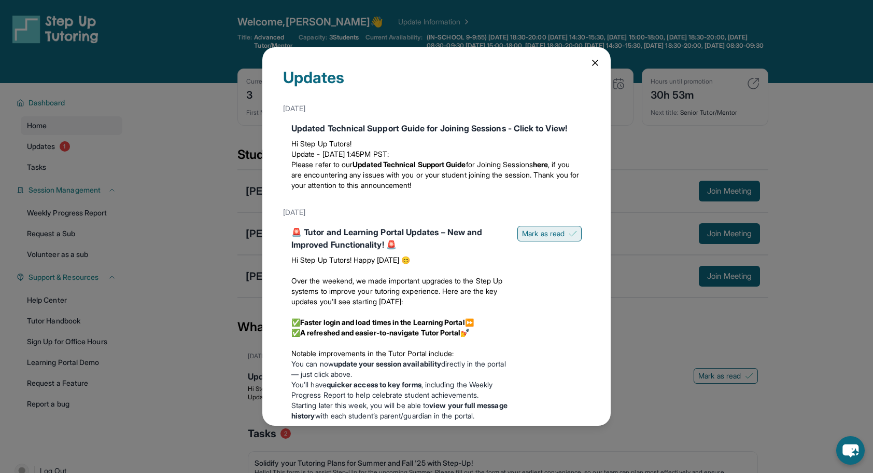  What do you see at coordinates (397, 290) in the screenshot?
I see `span: Over the weekend, we made important upgrades to the Step Up systems to improve your tutoring expe...` at bounding box center [397, 290].